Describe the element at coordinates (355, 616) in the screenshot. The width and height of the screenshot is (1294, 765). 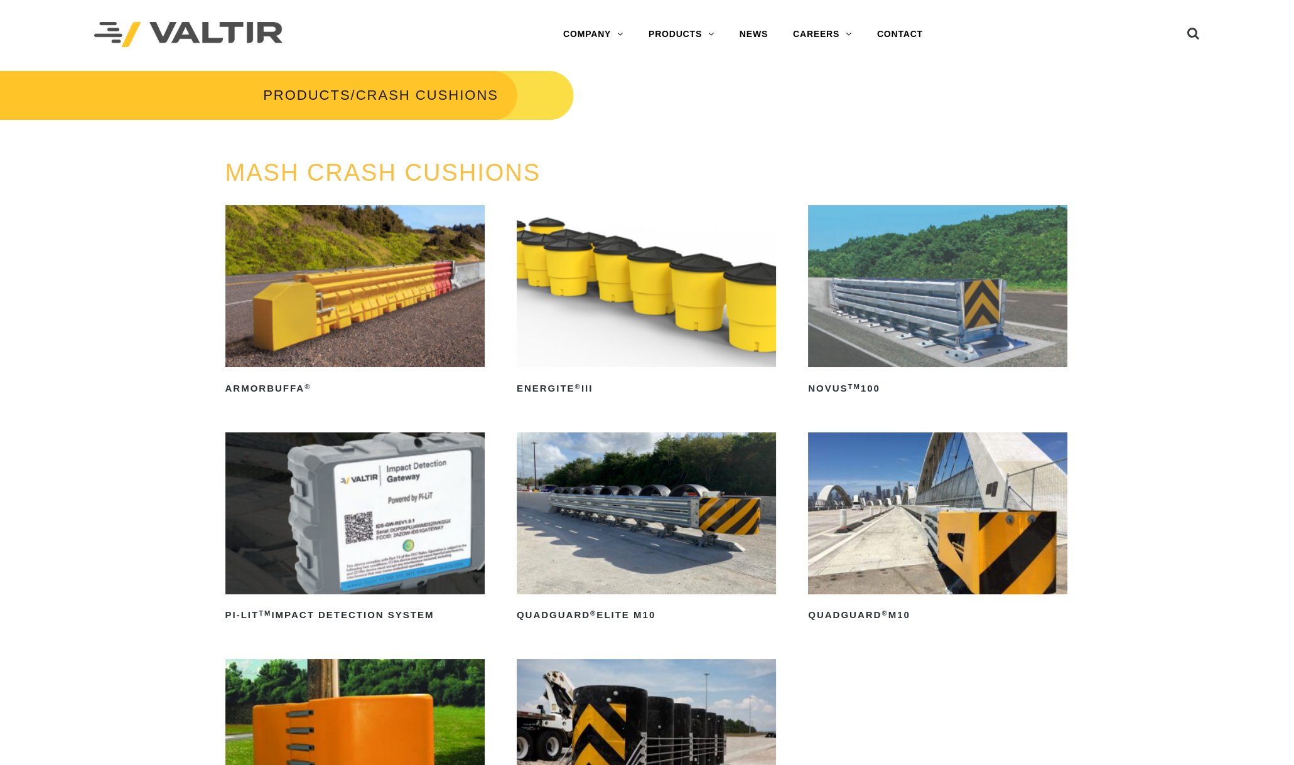
I see `h2: PI-LIT Impact Detection System` at that location.